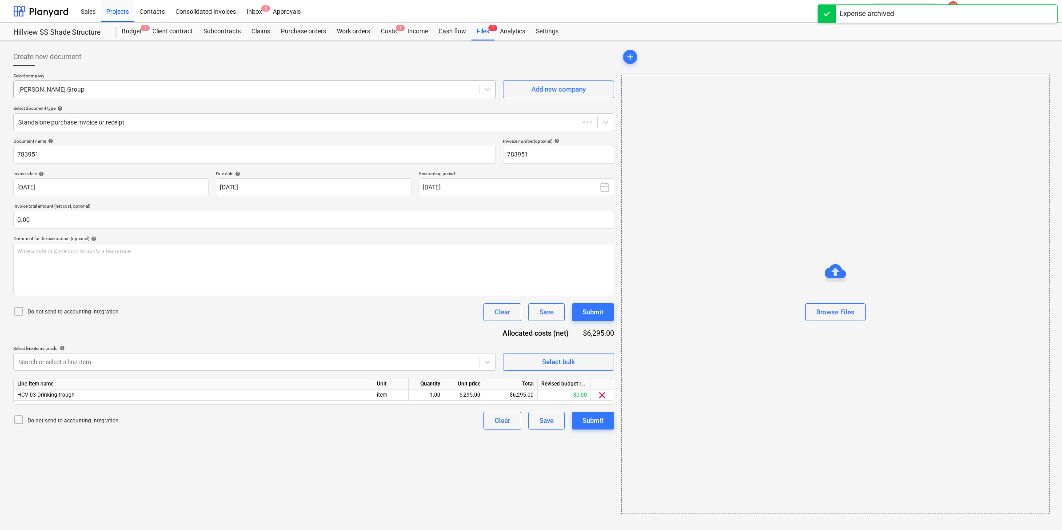 Image resolution: width=1062 pixels, height=530 pixels. What do you see at coordinates (111, 187) in the screenshot?
I see `input: Invoice date not specified` at bounding box center [111, 187].